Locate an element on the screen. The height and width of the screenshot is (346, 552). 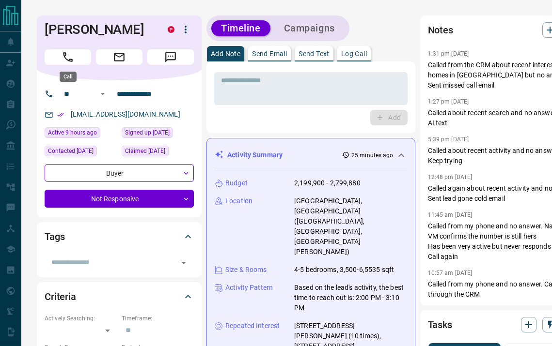
span: Active 9 hours ago is located at coordinates (72, 133).